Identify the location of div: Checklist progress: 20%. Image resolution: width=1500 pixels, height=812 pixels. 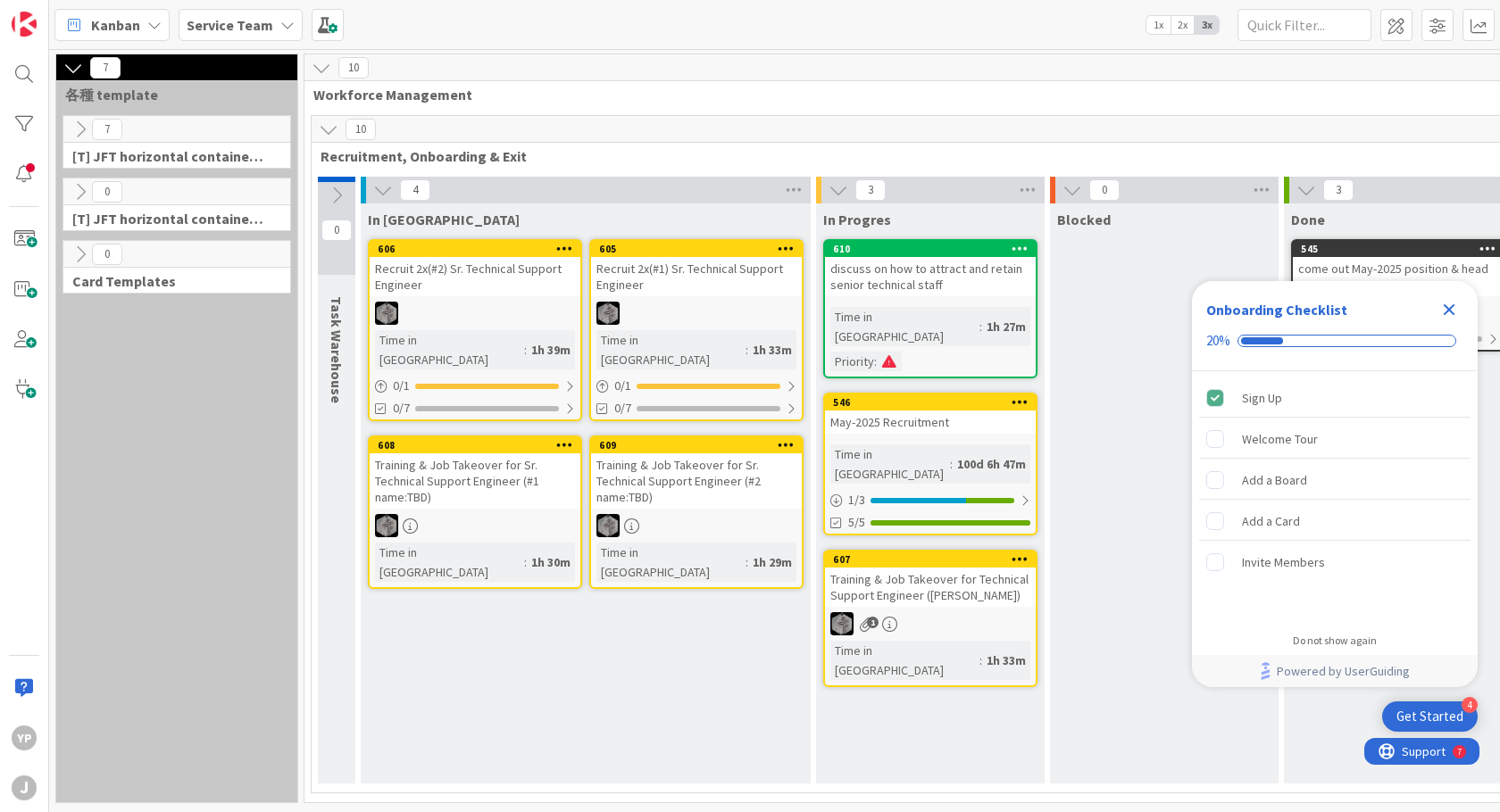
(1335, 341).